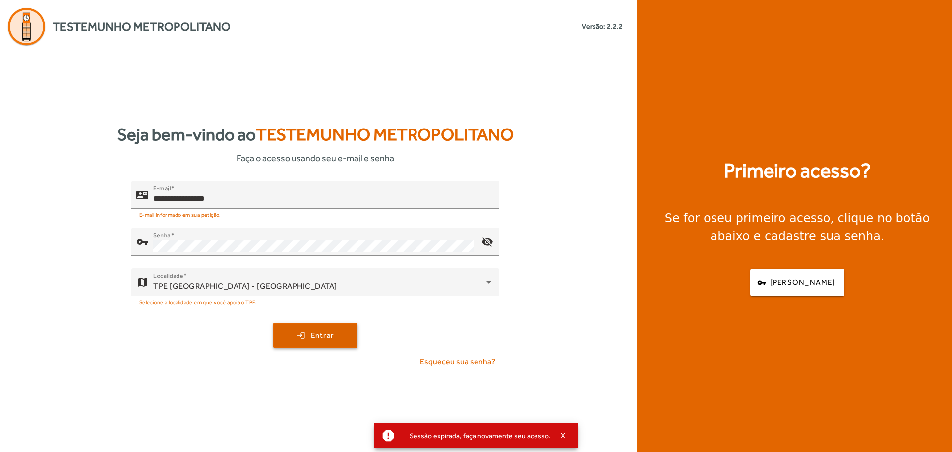  Describe the element at coordinates (180, 214) in the screenshot. I see `mat-hint: E-mail informado em sua petição.` at that location.